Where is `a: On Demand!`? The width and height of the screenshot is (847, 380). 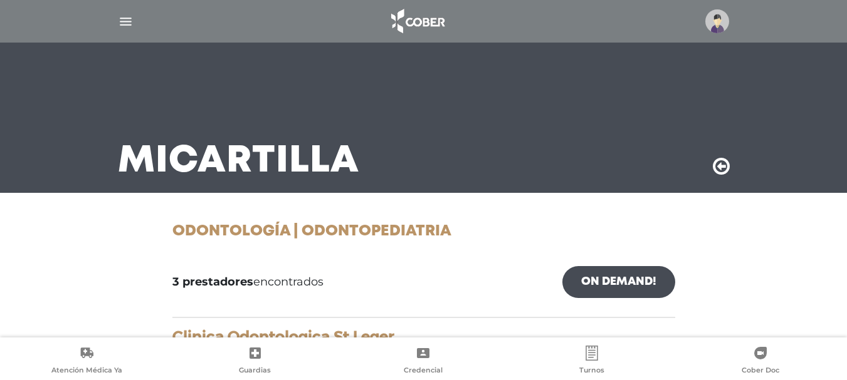
a: On Demand! is located at coordinates (619, 282).